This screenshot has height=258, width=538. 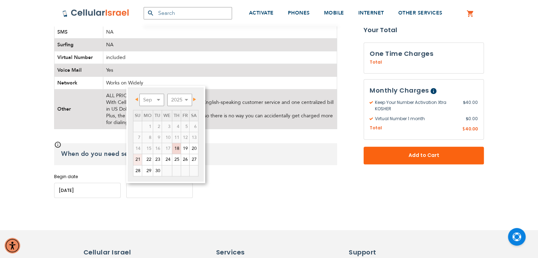 What do you see at coordinates (79, 70) in the screenshot?
I see `td: Voice Mail` at bounding box center [79, 70].